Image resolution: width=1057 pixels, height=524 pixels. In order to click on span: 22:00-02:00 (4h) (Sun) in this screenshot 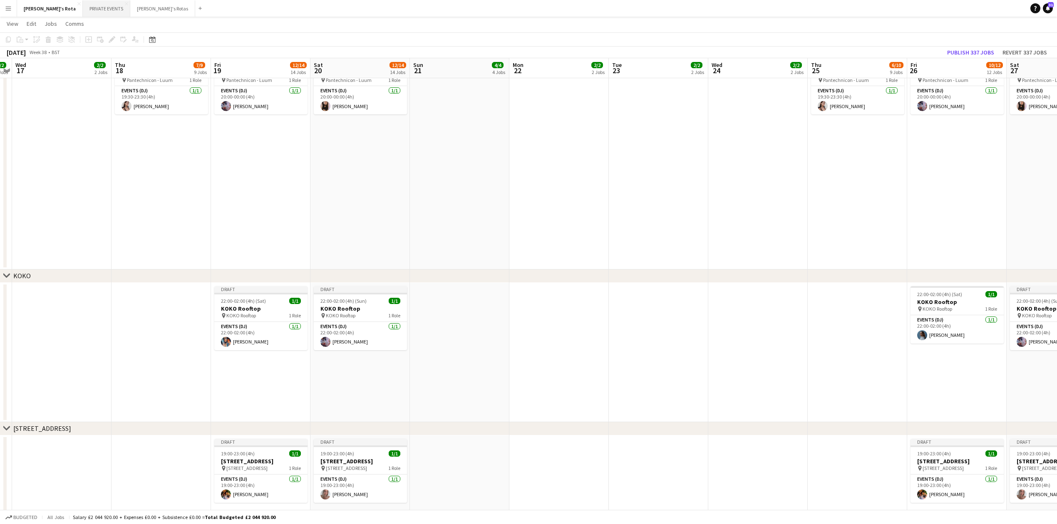, I will do `click(343, 301)`.